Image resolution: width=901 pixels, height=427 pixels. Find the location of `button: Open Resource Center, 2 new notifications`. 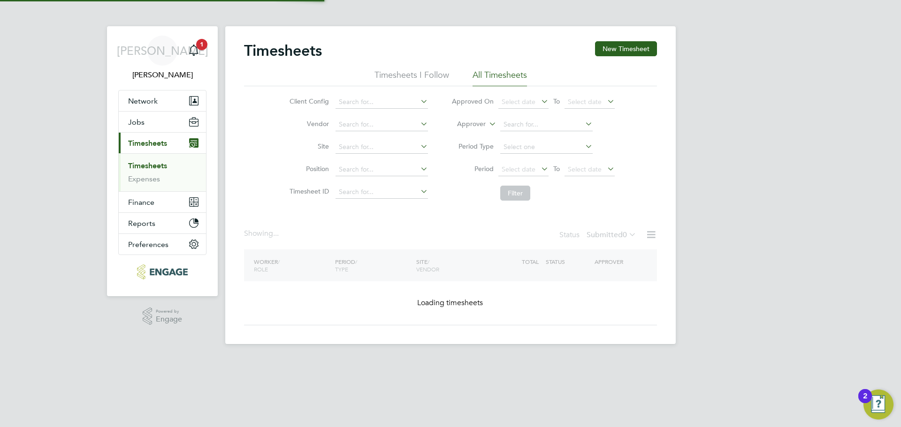

button: Open Resource Center, 2 new notifications is located at coordinates (878, 405).